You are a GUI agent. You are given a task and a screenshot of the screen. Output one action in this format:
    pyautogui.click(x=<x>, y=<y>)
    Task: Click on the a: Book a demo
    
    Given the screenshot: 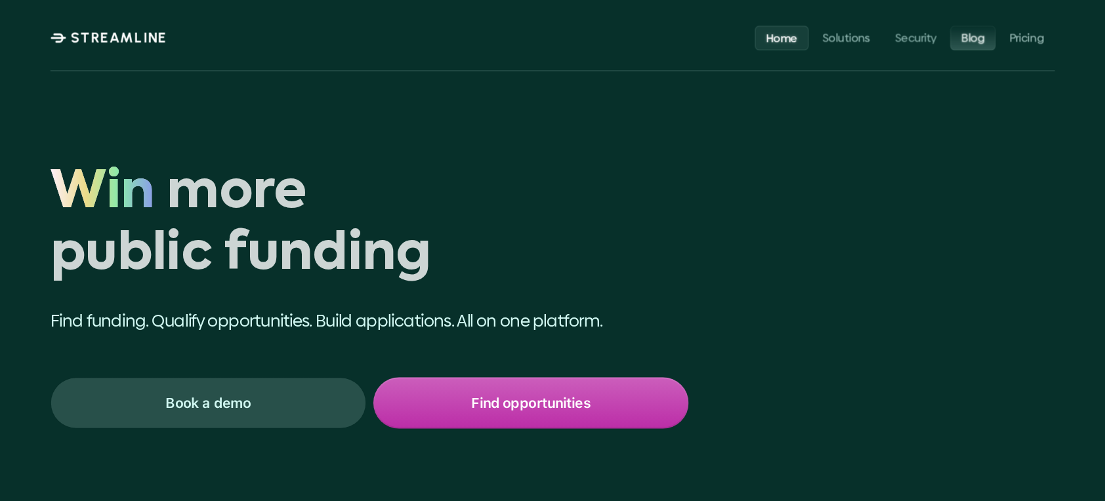 What is the action you would take?
    pyautogui.click(x=228, y=379)
    